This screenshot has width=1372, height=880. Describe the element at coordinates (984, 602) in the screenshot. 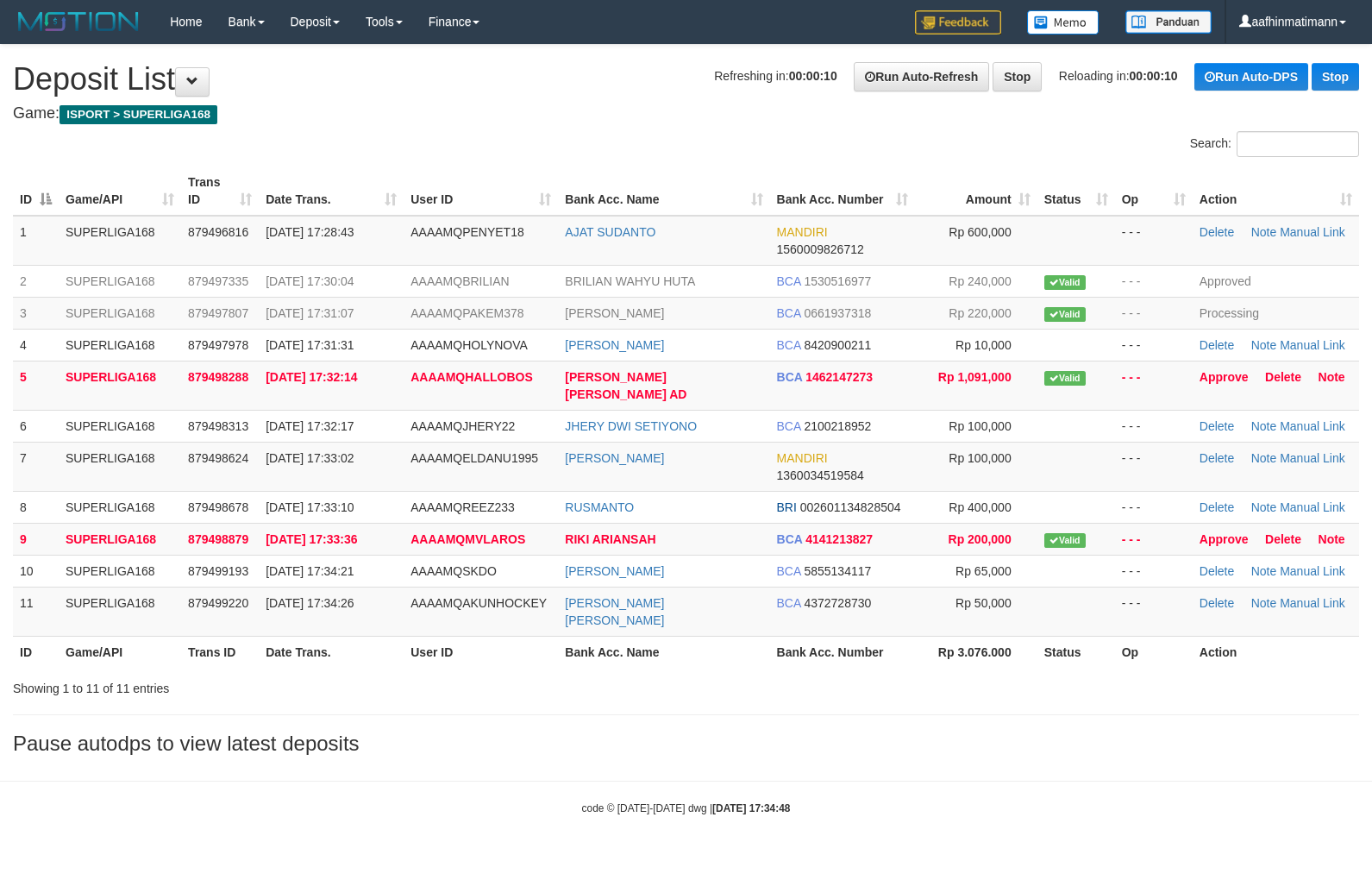

I see `span: Rp 50,000` at that location.